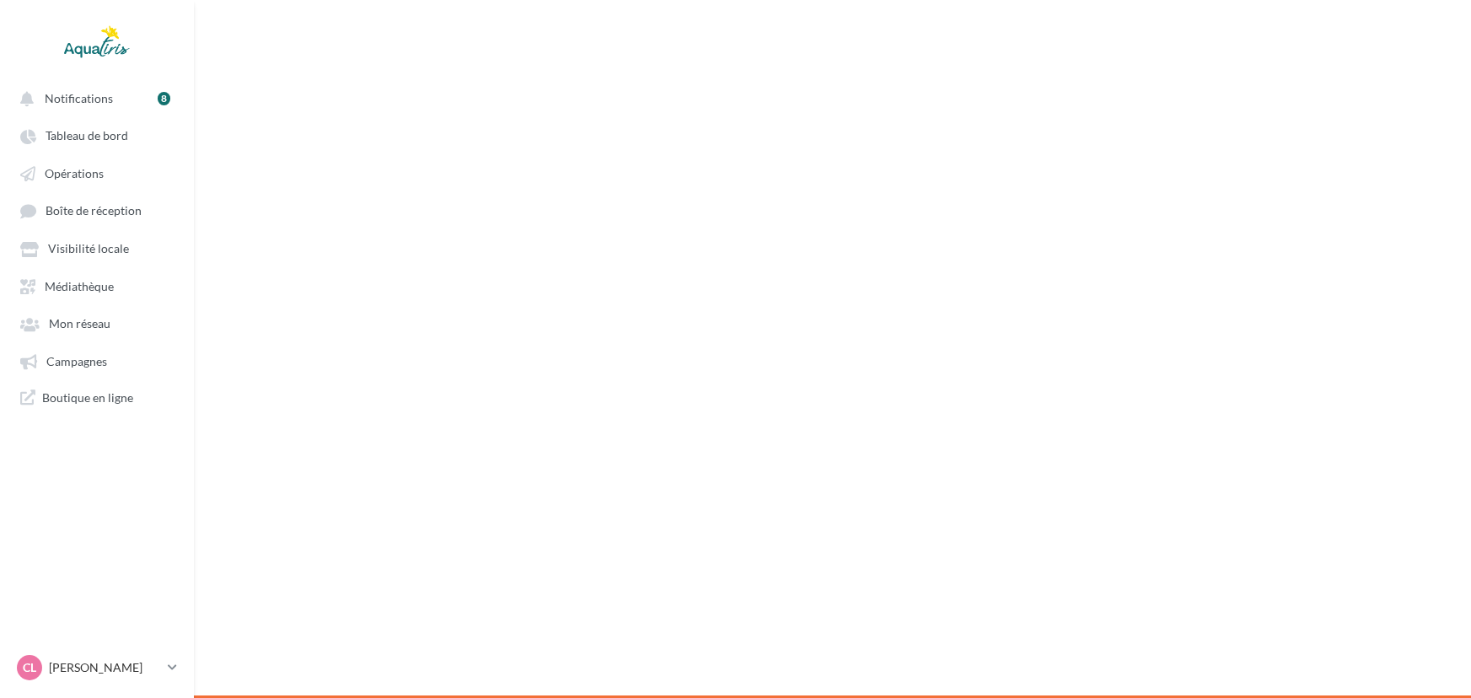 The image size is (1471, 698). I want to click on span: Tableau de bord, so click(87, 136).